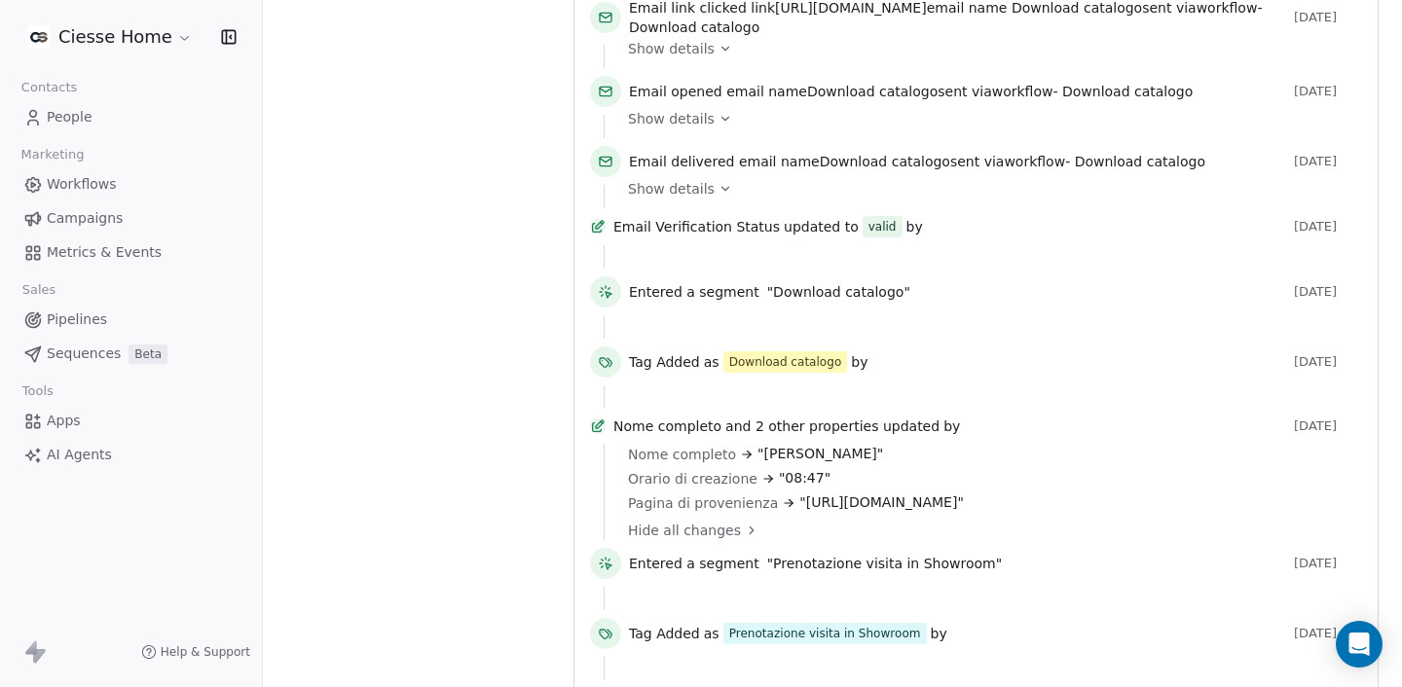 The image size is (1402, 687). What do you see at coordinates (785, 362) in the screenshot?
I see `div: Download catalogo` at bounding box center [785, 362].